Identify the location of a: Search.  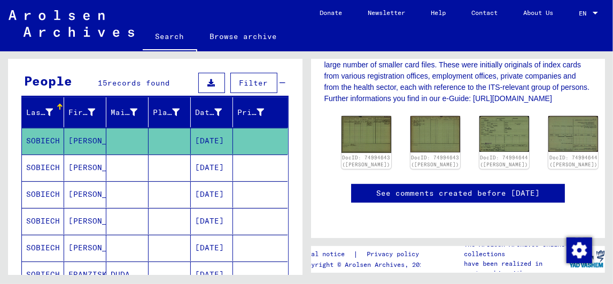
(170, 37).